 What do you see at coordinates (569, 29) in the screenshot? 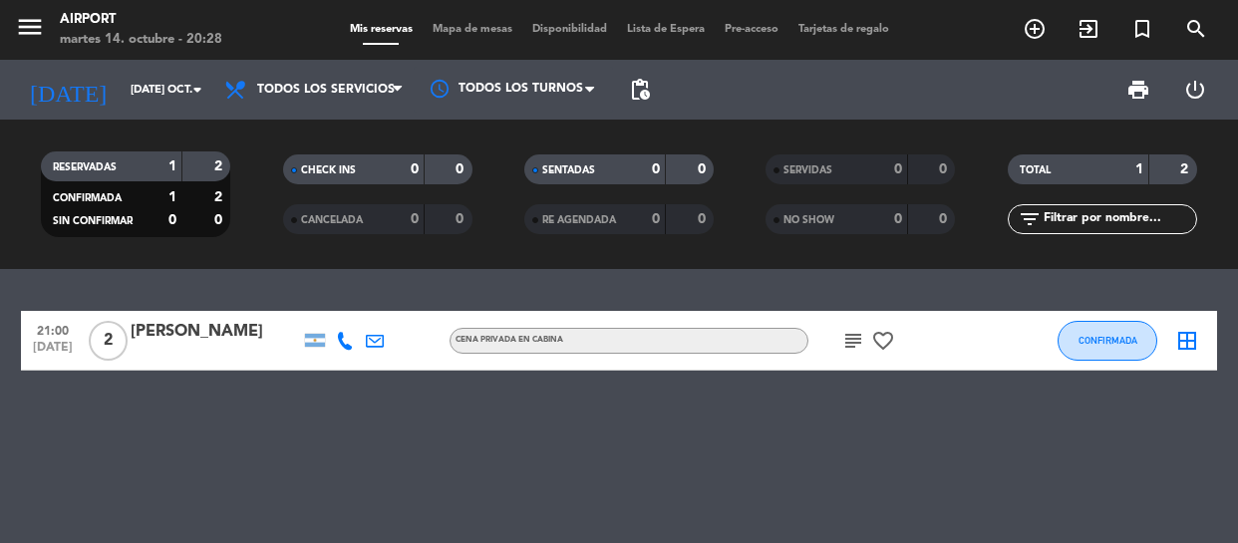
I see `span: Disponibilidad` at bounding box center [569, 29].